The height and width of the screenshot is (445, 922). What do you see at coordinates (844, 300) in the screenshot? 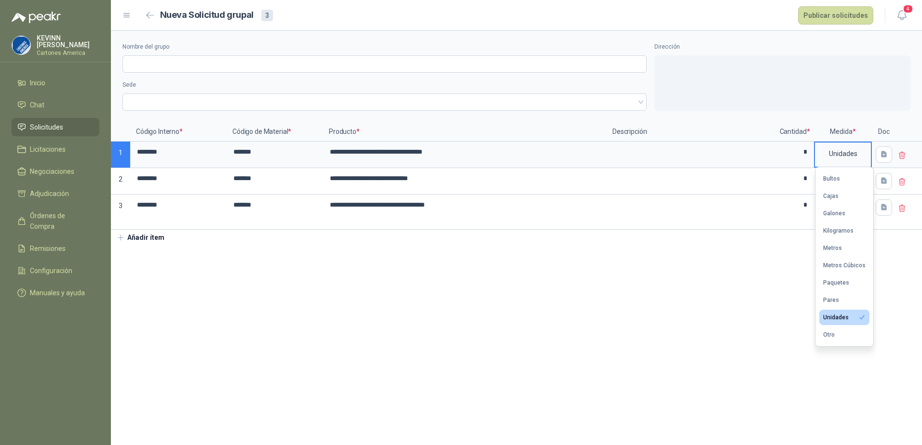
I see `button: Pares` at bounding box center [844, 300].